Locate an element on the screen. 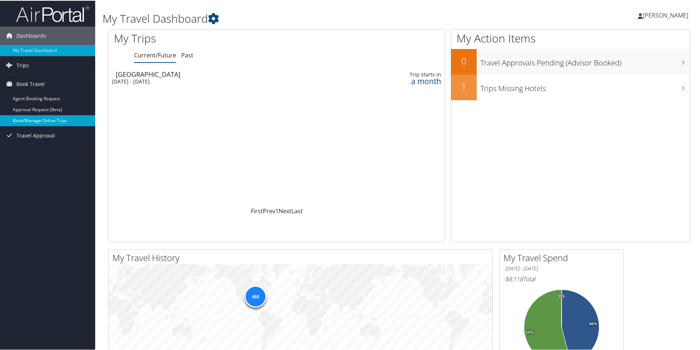 This screenshot has height=350, width=700. h2: My Travel History is located at coordinates (302, 257).